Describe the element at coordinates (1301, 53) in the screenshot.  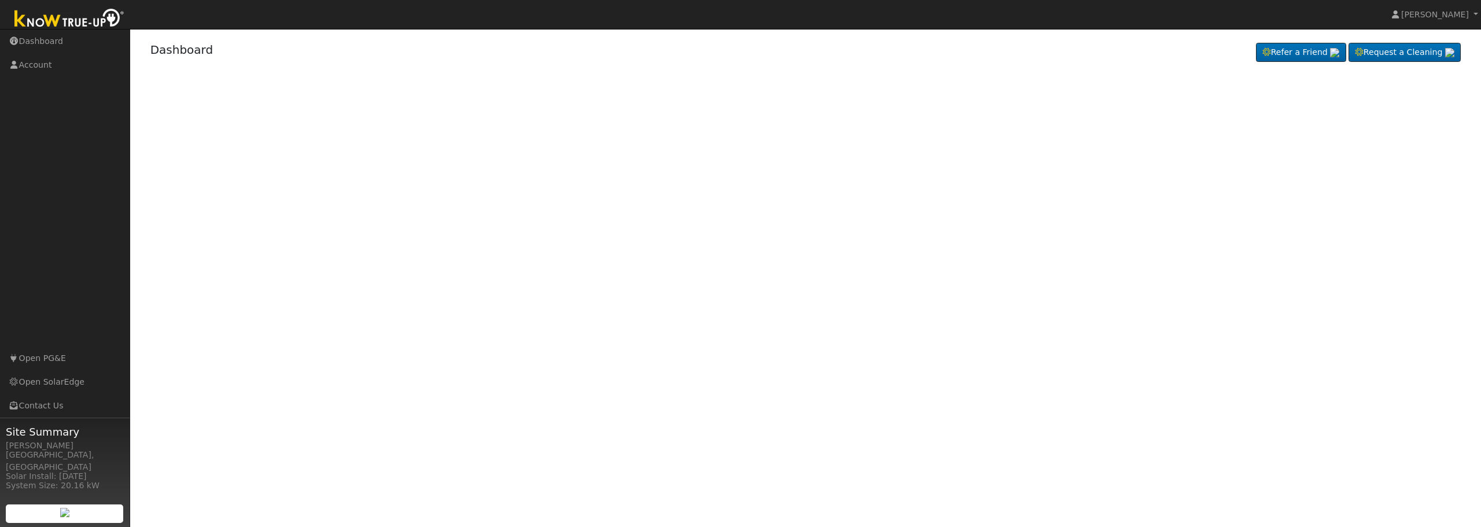
I see `a: Refer a Friend` at that location.